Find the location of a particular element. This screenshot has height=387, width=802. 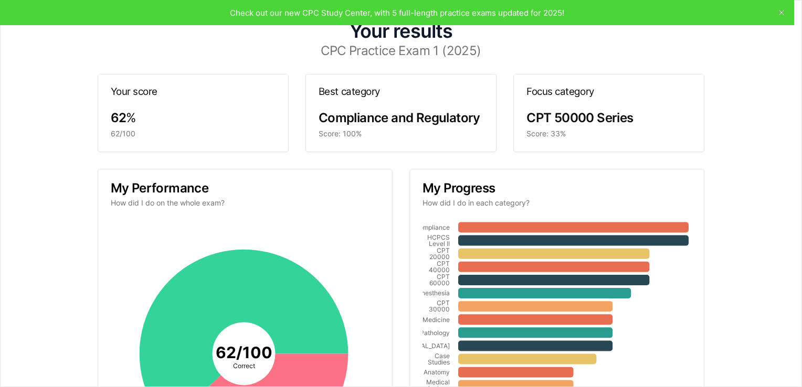

tspan: 20000 is located at coordinates (439, 257).